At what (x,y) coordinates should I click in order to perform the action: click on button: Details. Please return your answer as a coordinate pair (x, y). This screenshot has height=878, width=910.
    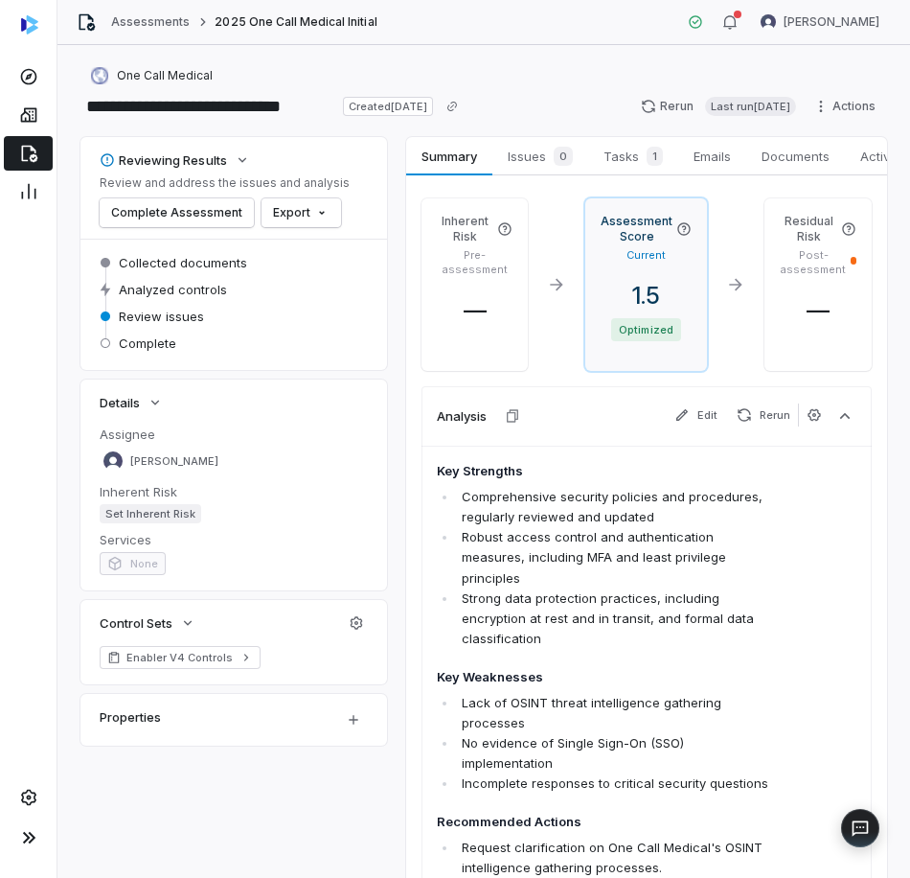
    Looking at the image, I should click on (131, 402).